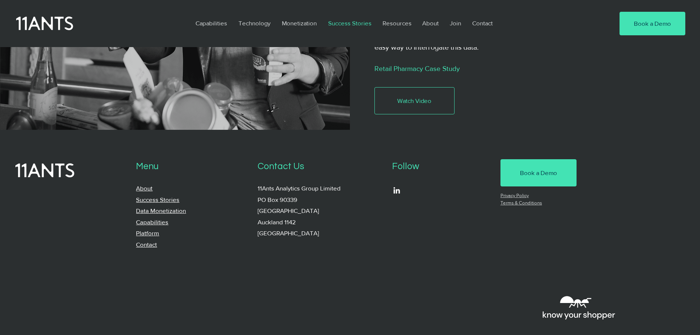 This screenshot has height=335, width=700. Describe the element at coordinates (521, 202) in the screenshot. I see `a: Terms & Conditions` at that location.